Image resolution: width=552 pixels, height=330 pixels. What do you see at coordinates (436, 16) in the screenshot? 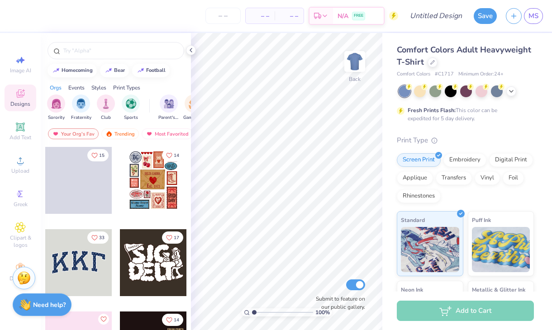
I see `input: Untitled Design` at bounding box center [436, 16].